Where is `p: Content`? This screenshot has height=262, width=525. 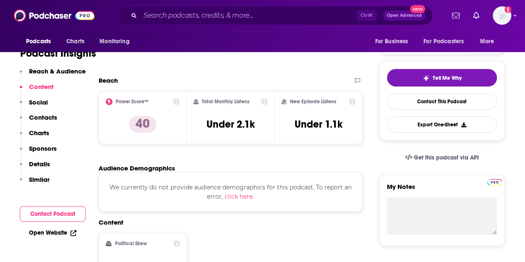
p: Content is located at coordinates (41, 87).